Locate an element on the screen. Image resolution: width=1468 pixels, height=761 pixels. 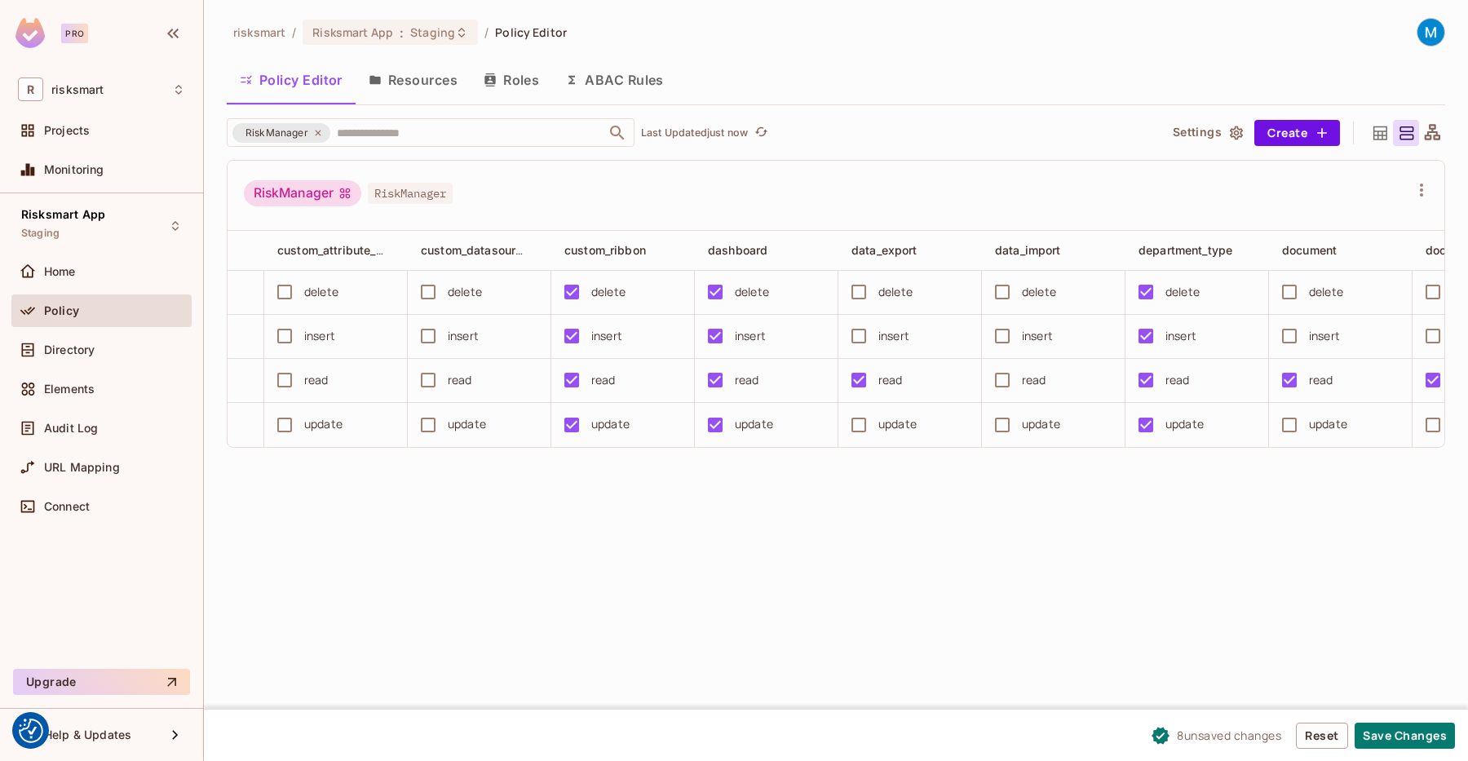
span: Home is located at coordinates (60, 272).